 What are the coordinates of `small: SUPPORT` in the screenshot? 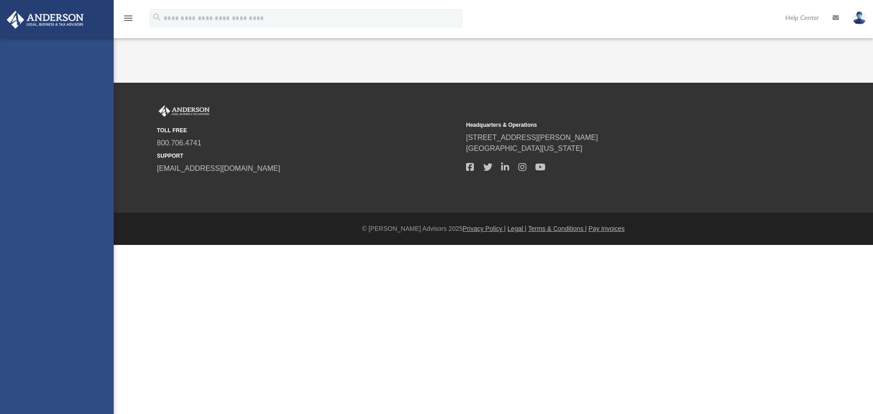 It's located at (308, 156).